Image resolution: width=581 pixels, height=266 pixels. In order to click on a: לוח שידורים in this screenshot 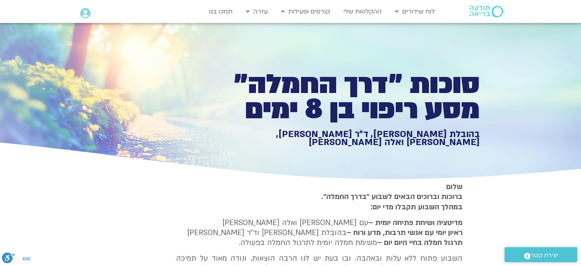, I will do `click(415, 11)`.